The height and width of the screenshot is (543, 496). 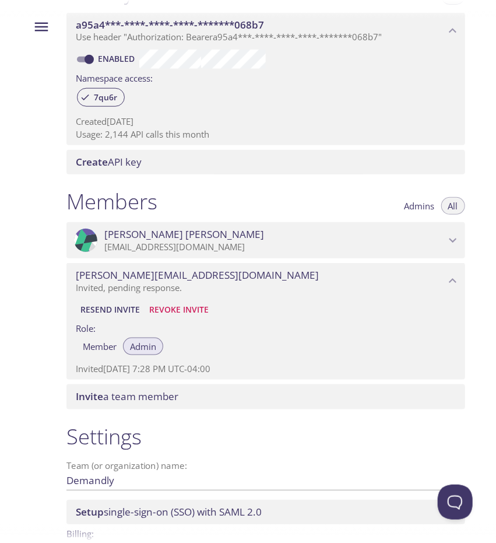 What do you see at coordinates (105, 97) in the screenshot?
I see `span: 7qu6r` at bounding box center [105, 97].